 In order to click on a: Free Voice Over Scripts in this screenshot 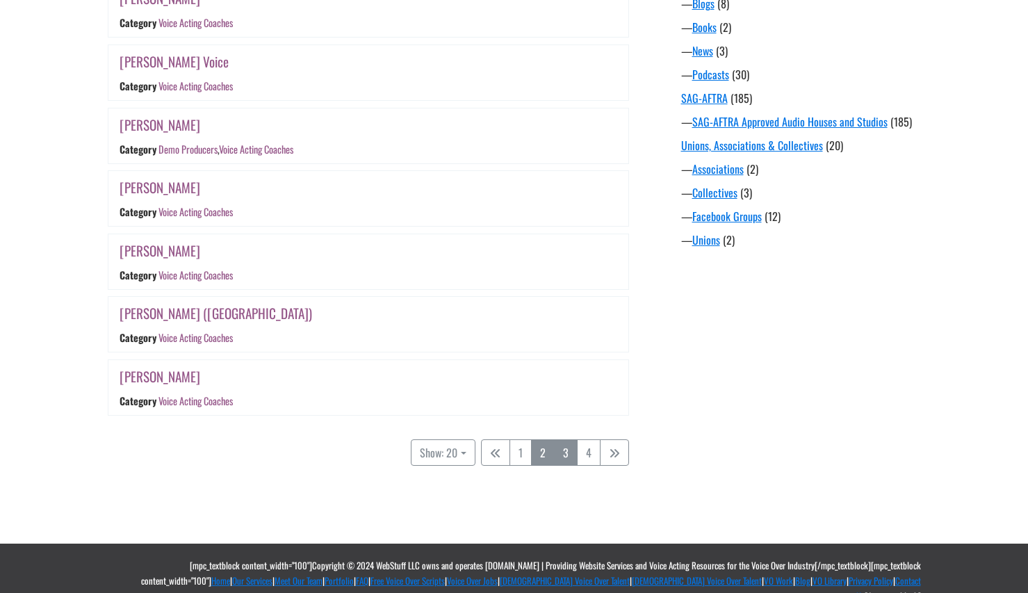, I will do `click(407, 581)`.